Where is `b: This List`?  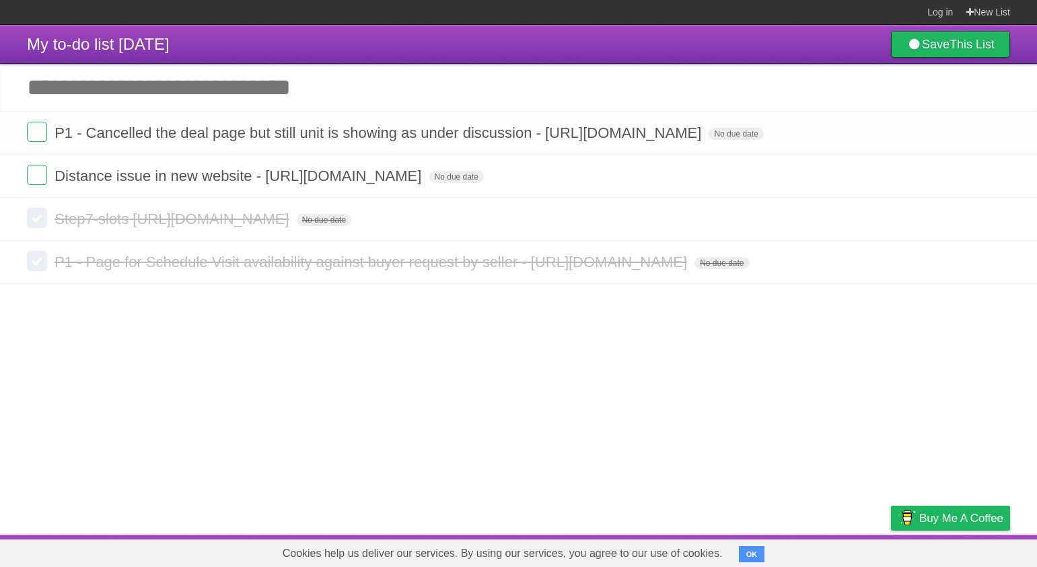
b: This List is located at coordinates (972, 44).